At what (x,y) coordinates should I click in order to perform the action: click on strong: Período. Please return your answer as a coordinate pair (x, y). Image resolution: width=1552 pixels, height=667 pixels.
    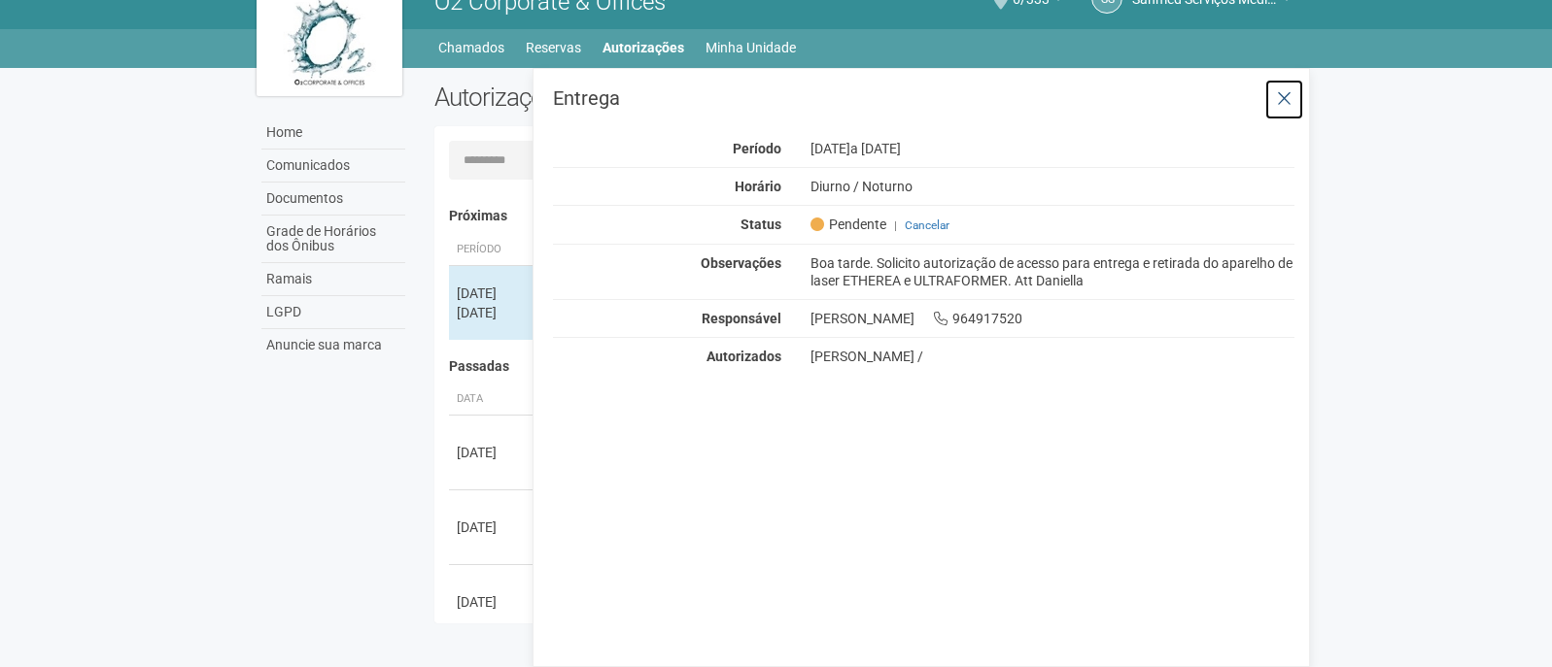
    Looking at the image, I should click on (757, 149).